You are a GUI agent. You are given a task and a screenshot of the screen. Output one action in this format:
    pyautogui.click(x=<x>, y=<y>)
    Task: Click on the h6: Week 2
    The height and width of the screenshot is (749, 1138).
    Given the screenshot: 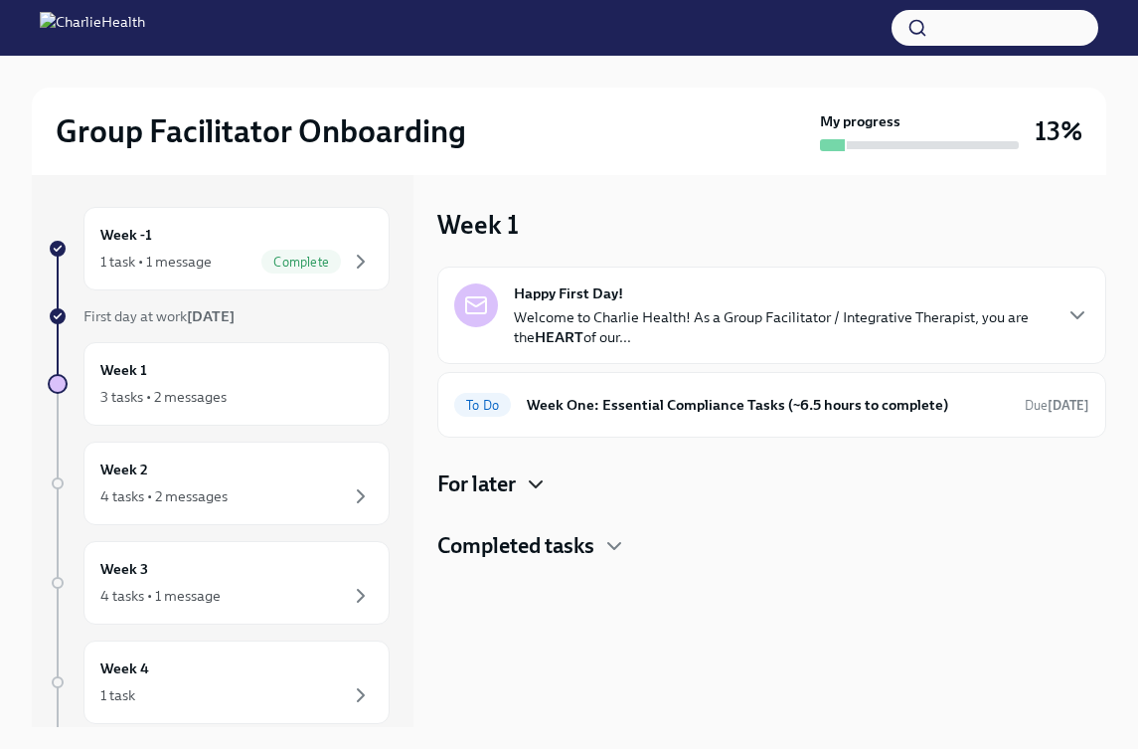 What is the action you would take?
    pyautogui.click(x=124, y=469)
    